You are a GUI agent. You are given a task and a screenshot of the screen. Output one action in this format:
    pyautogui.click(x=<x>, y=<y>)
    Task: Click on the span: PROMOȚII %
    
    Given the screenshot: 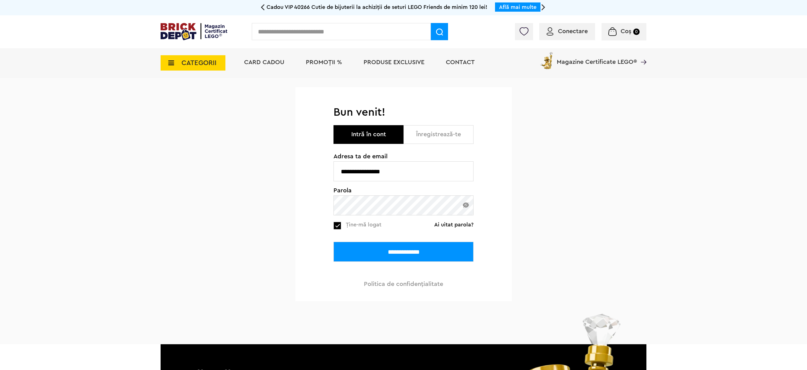 What is the action you would take?
    pyautogui.click(x=324, y=62)
    